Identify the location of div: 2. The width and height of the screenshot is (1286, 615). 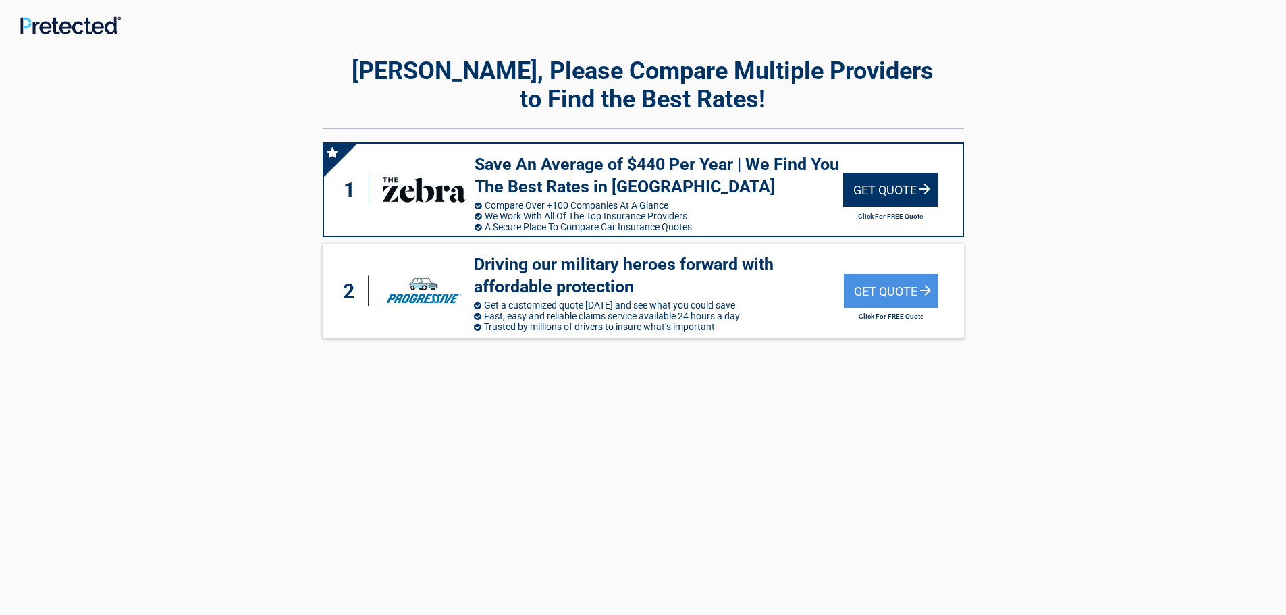
(352, 291).